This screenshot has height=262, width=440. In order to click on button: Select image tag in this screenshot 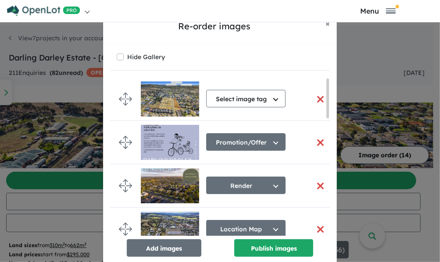, I will do `click(246, 99)`.